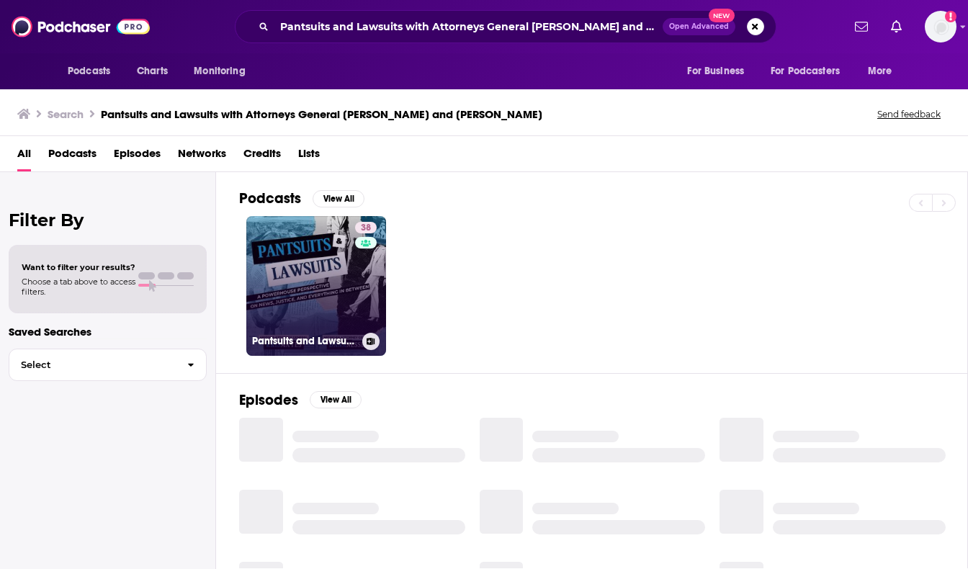  What do you see at coordinates (107, 365) in the screenshot?
I see `button: Select` at bounding box center [107, 365].